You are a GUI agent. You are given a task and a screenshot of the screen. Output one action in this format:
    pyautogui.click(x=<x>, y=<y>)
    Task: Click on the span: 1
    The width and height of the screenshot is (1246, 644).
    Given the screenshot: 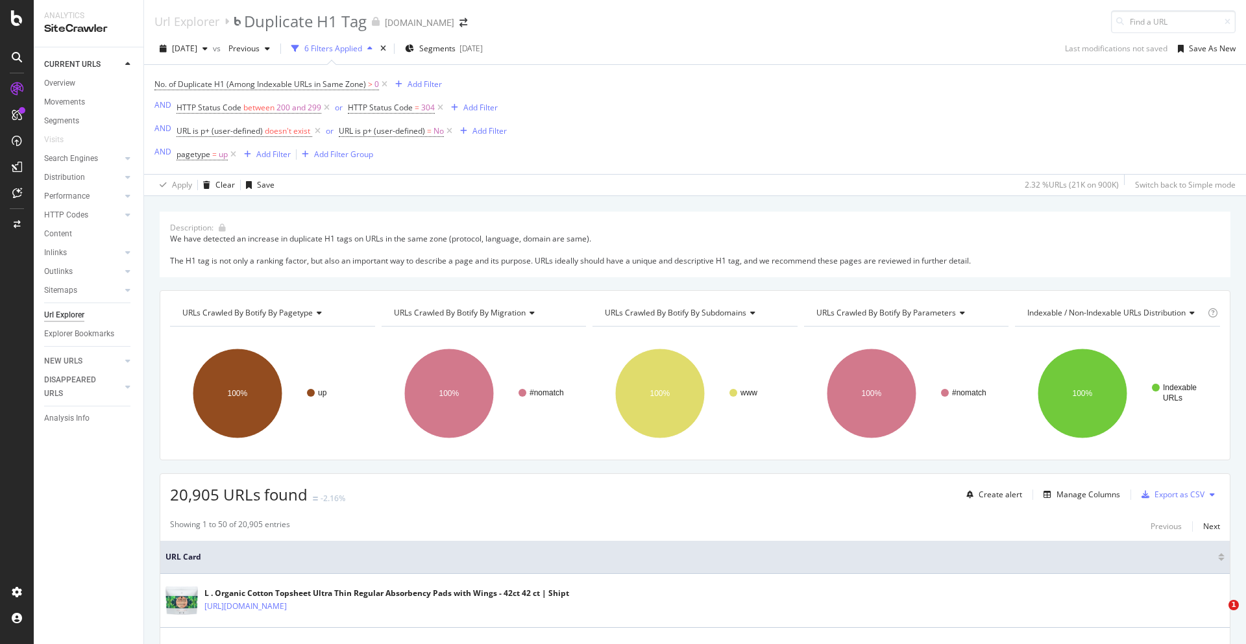 What is the action you would take?
    pyautogui.click(x=1234, y=605)
    